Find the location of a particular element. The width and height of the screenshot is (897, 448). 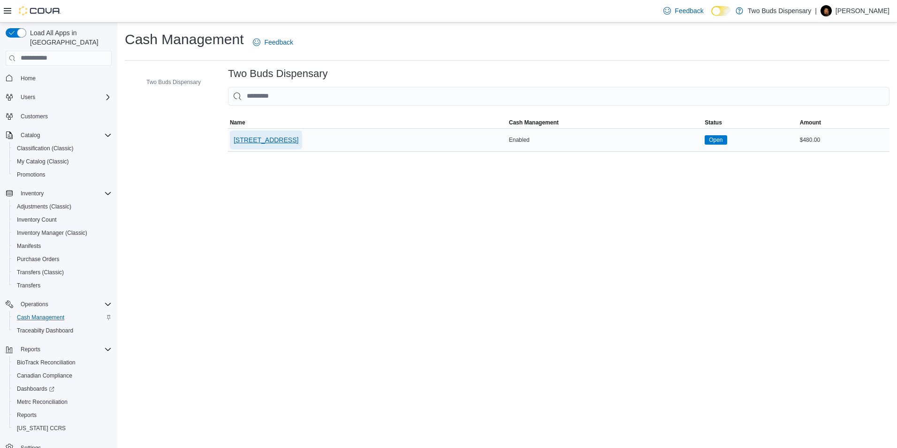

a: Traceabilty Dashboard is located at coordinates (45, 330).